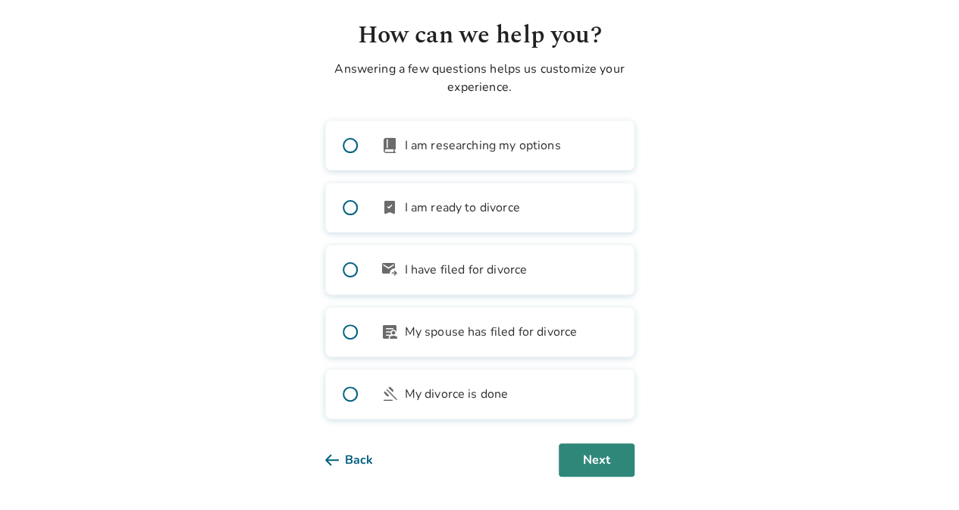 The height and width of the screenshot is (510, 959). What do you see at coordinates (462, 208) in the screenshot?
I see `span: I am ready to divorce` at bounding box center [462, 208].